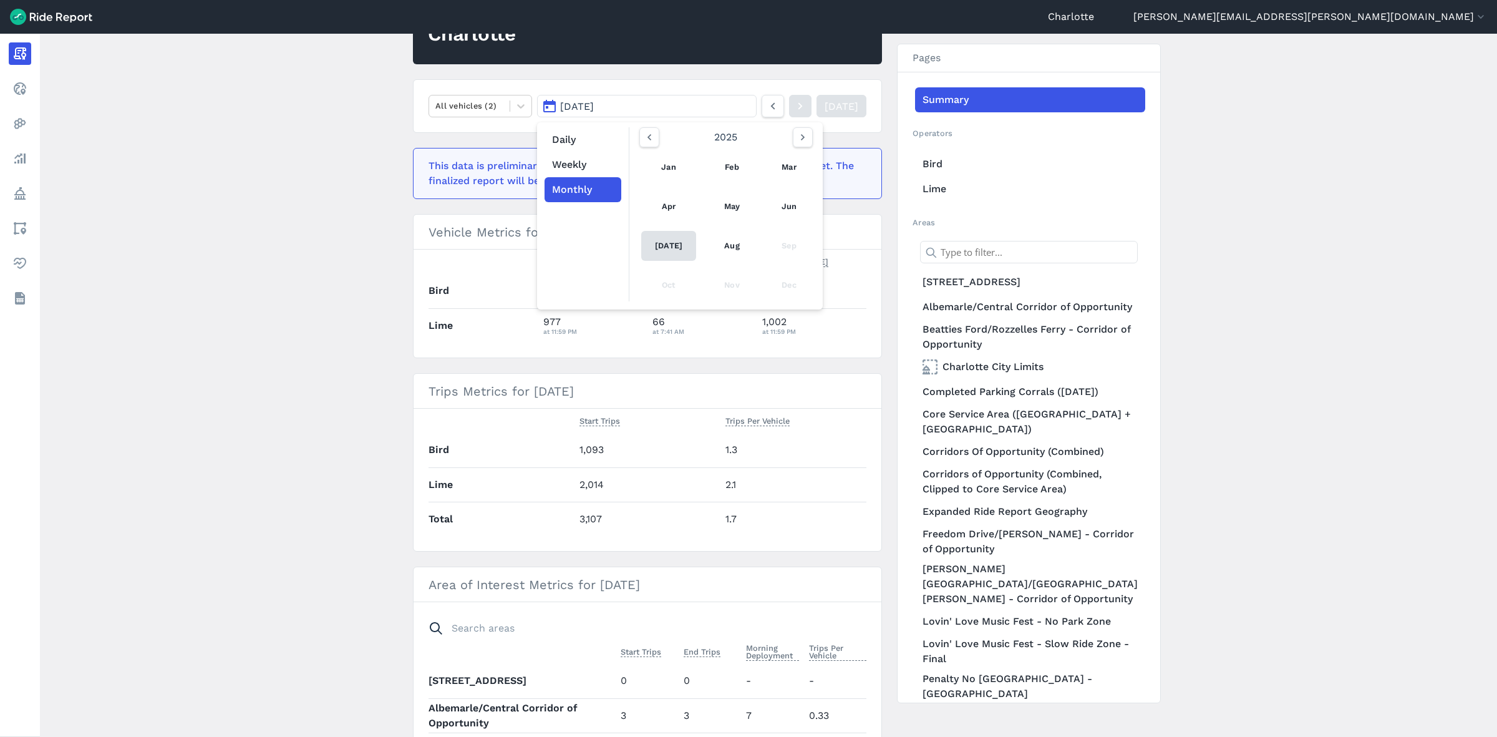 The width and height of the screenshot is (1497, 737). I want to click on img: Ride Report, so click(51, 17).